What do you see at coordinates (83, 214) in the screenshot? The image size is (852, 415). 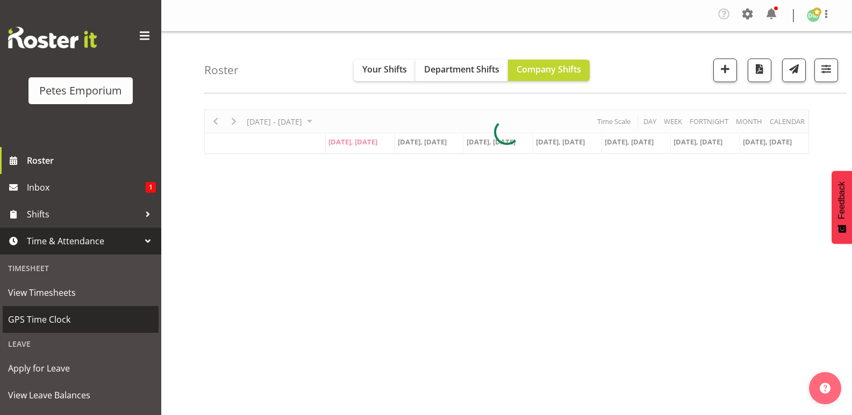 I see `span: Shifts` at bounding box center [83, 214].